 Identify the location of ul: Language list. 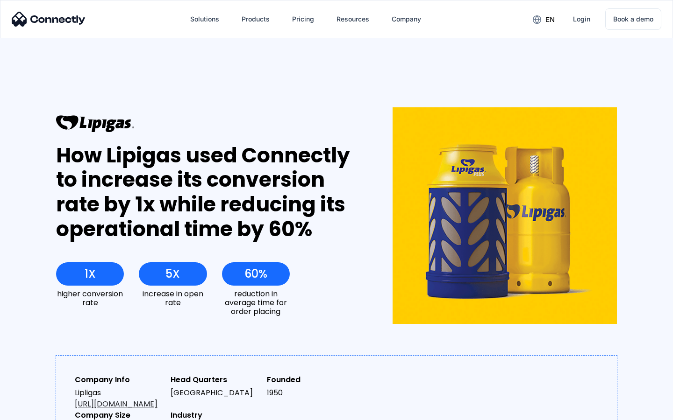
(37, 411).